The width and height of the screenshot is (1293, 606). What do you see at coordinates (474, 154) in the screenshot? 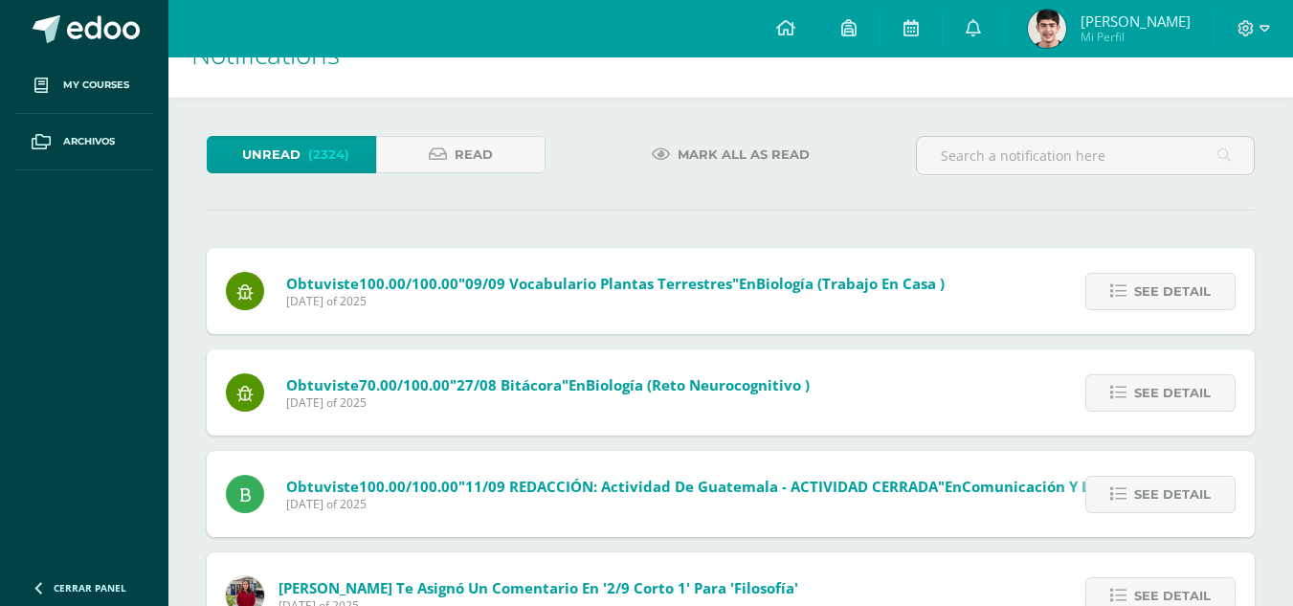
I see `span: Read` at bounding box center [474, 154].